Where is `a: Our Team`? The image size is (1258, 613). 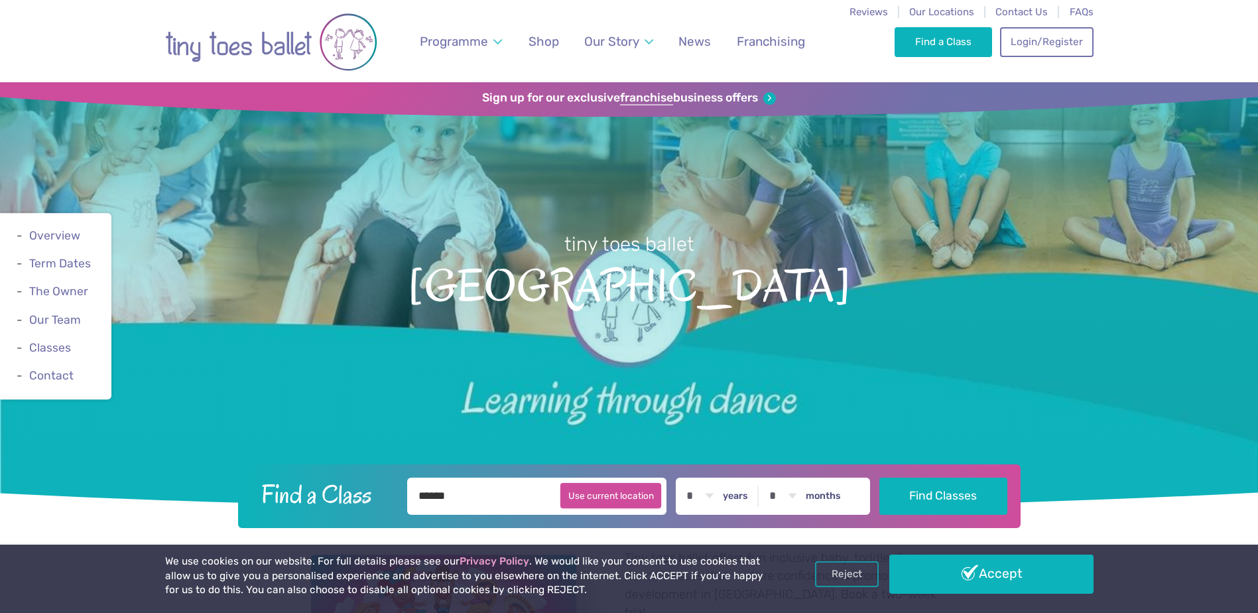
a: Our Team is located at coordinates (55, 320).